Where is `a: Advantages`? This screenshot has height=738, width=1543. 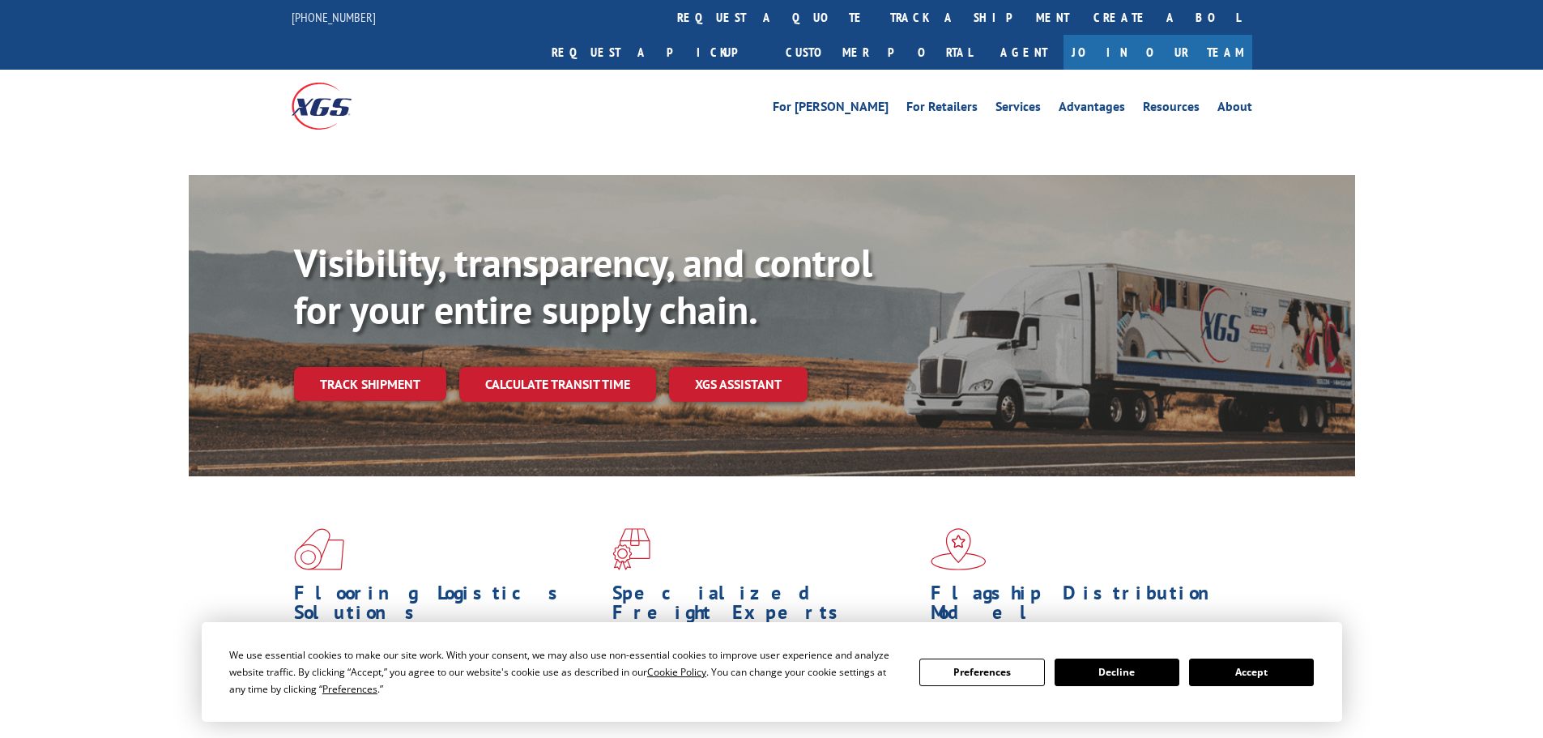 a: Advantages is located at coordinates (1092, 109).